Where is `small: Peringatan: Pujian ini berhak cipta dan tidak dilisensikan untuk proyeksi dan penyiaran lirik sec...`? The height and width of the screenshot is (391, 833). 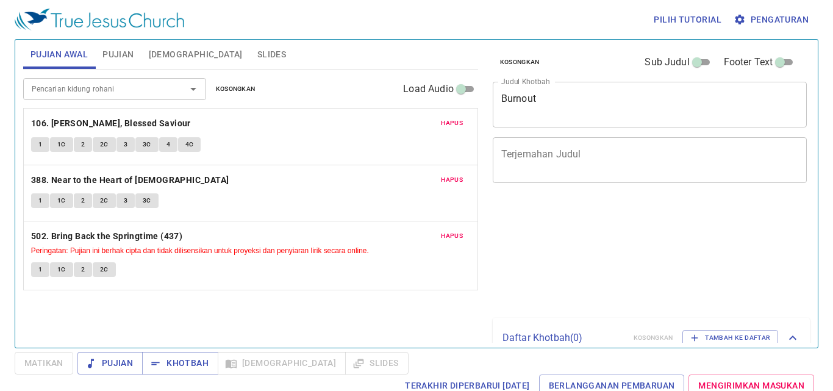 small: Peringatan: Pujian ini berhak cipta dan tidak dilisensikan untuk proyeksi dan penyiaran lirik sec... is located at coordinates (200, 251).